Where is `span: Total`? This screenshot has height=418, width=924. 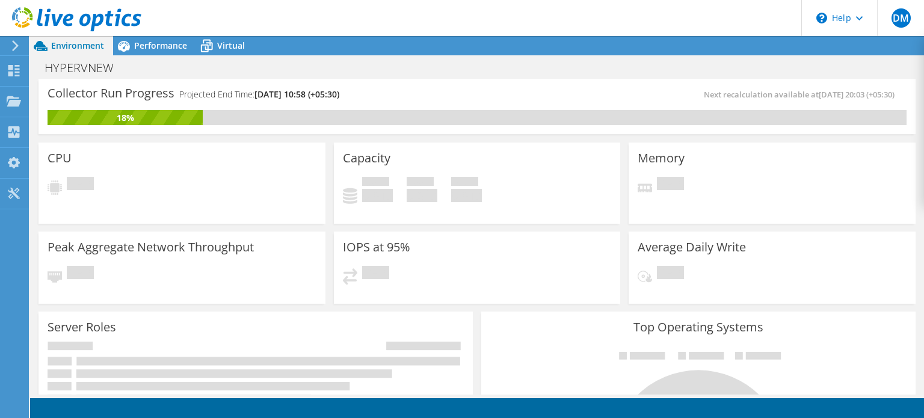 span: Total is located at coordinates (465, 183).